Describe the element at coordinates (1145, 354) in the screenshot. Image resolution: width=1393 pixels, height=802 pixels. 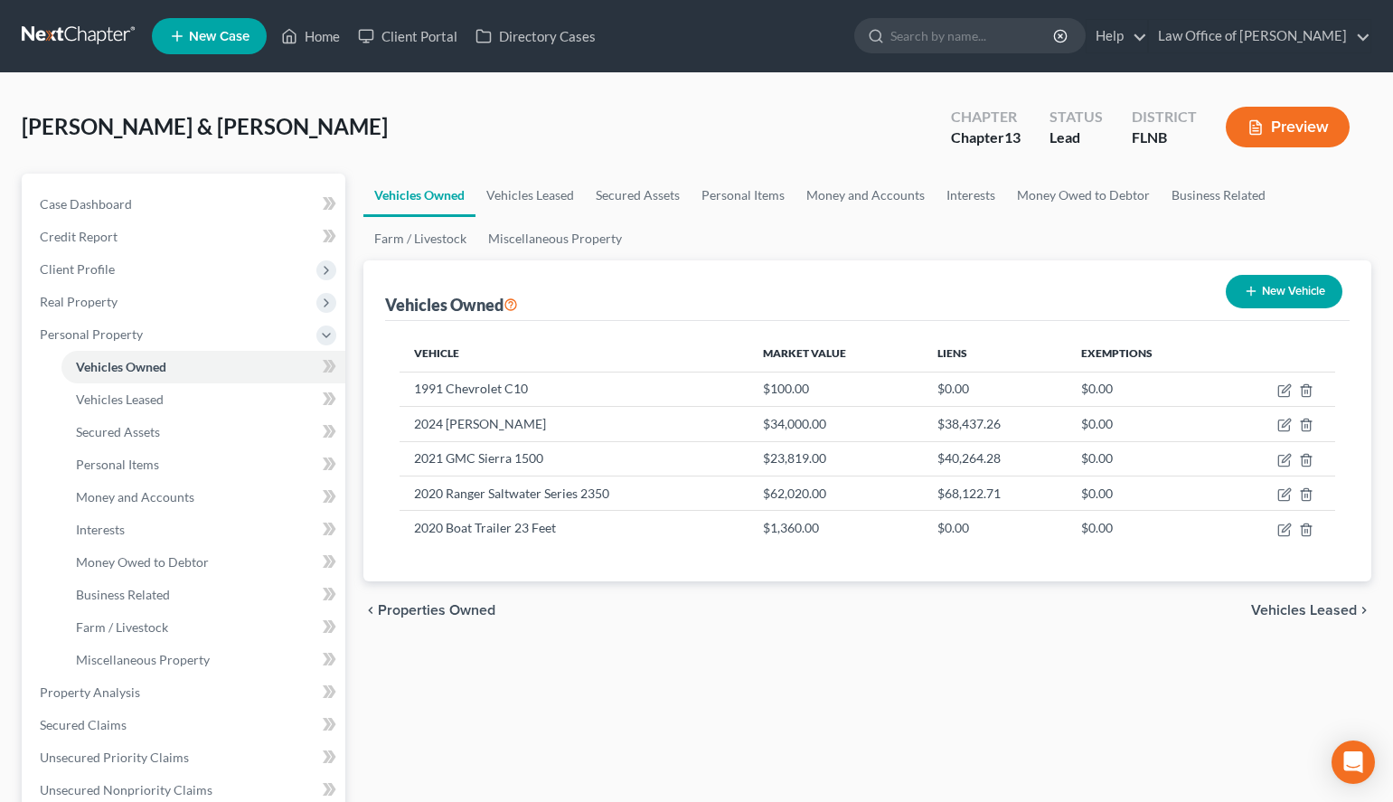
I see `th: Exemptions` at that location.